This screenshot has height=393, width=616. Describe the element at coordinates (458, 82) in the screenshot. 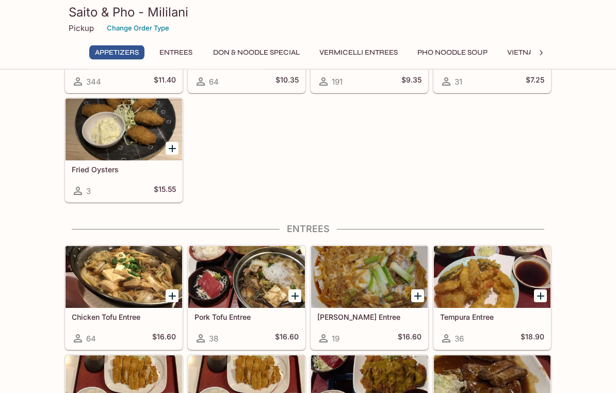

I see `span: 31` at that location.